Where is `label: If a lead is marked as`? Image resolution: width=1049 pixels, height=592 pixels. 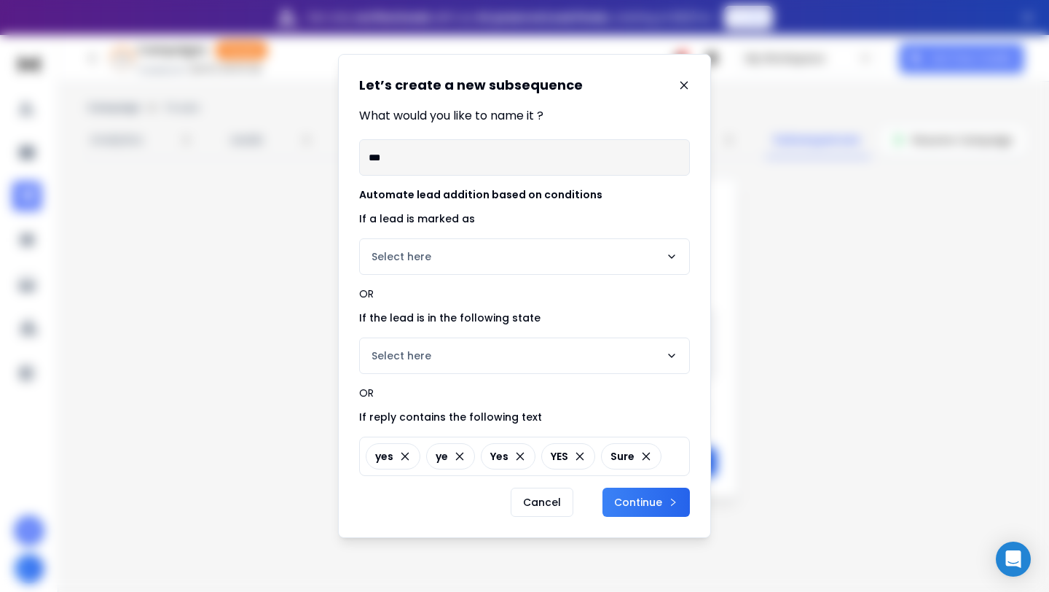 label: If a lead is marked as is located at coordinates (525, 219).